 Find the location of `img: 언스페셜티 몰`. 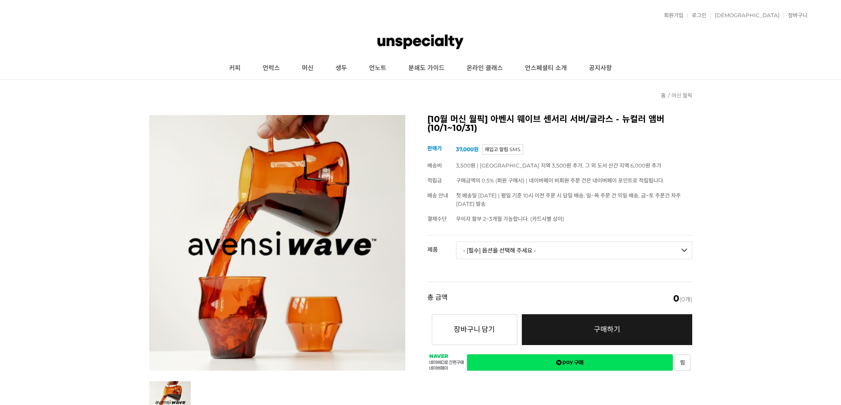

img: 언스페셜티 몰 is located at coordinates (420, 42).